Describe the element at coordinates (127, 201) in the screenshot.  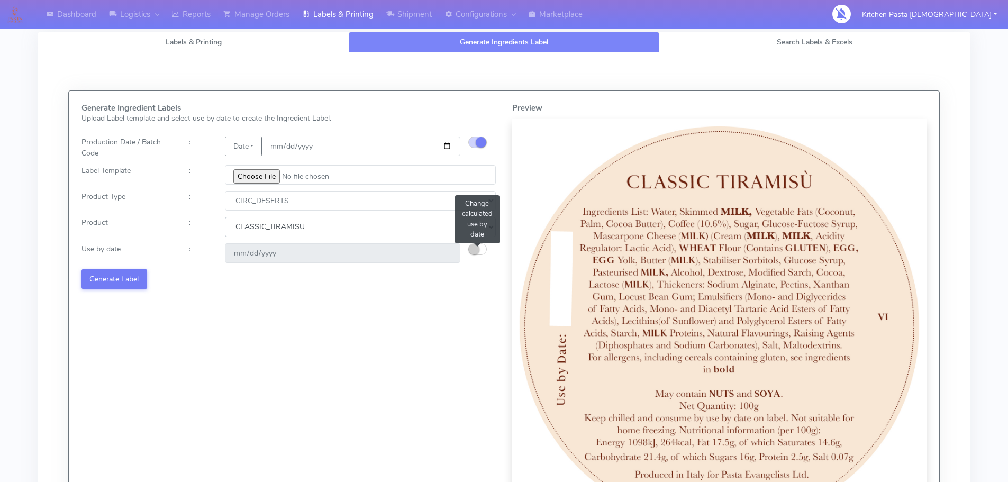
I see `div: Product Type` at that location.